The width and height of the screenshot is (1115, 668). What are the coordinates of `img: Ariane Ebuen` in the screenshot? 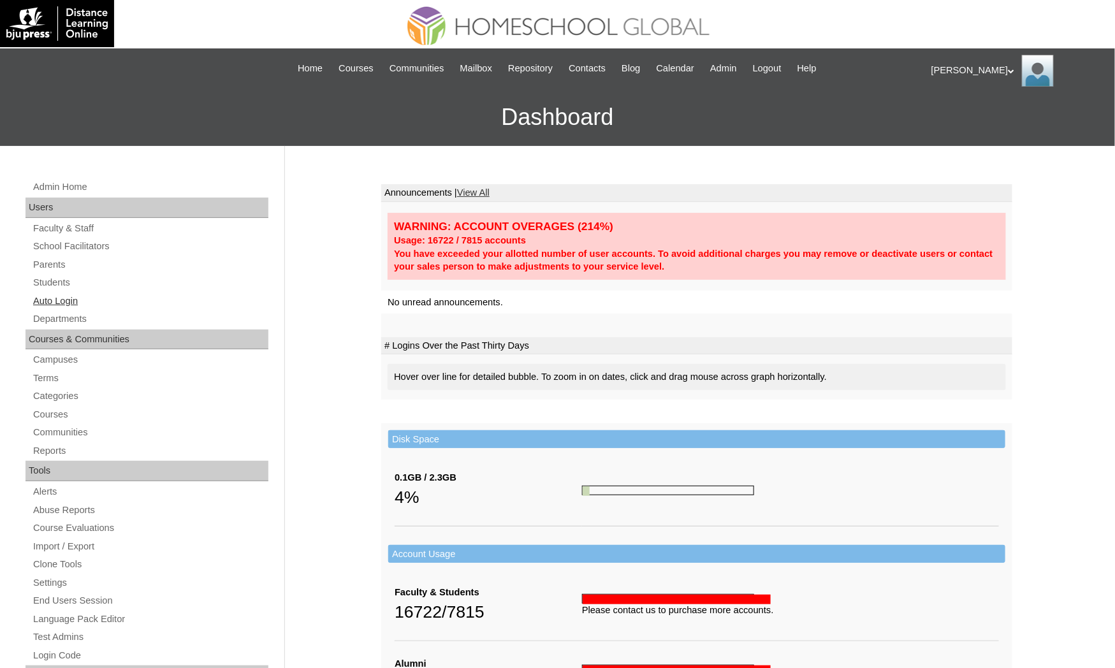 It's located at (1038, 71).